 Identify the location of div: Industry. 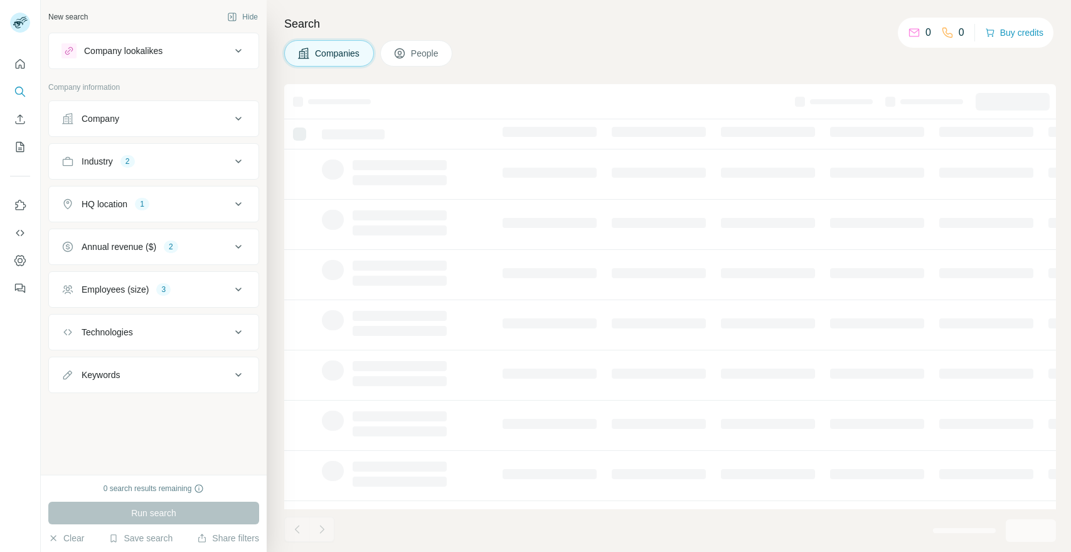
(97, 161).